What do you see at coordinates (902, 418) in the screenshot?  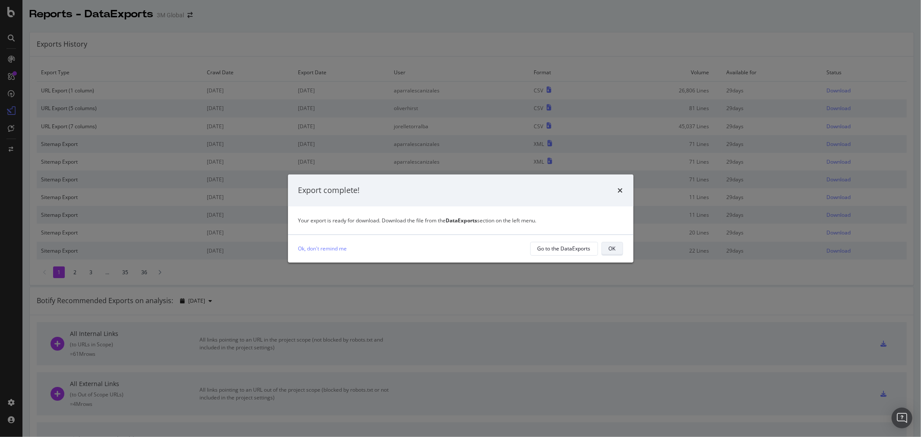 I see `div: Open Intercom Messenger` at bounding box center [902, 418].